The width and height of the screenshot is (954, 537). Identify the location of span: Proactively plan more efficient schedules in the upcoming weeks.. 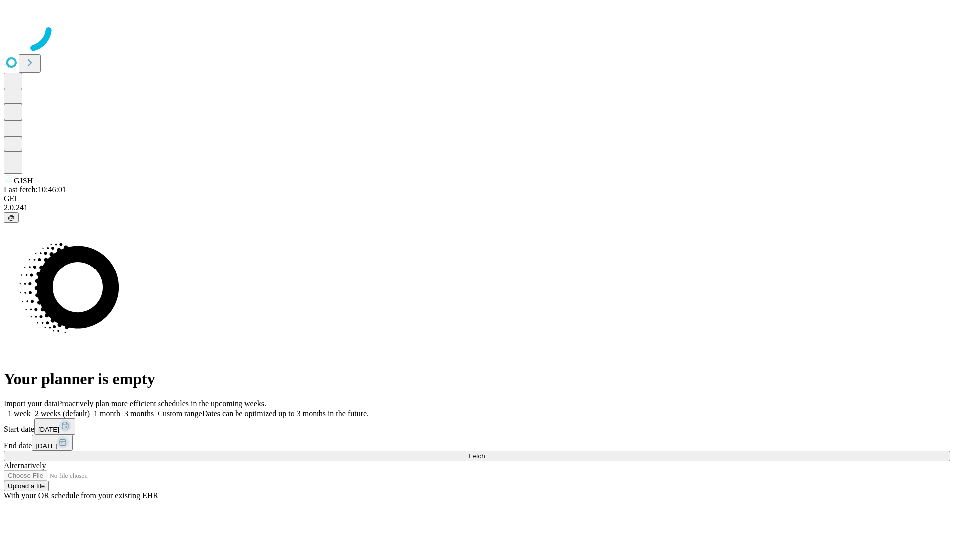
(162, 403).